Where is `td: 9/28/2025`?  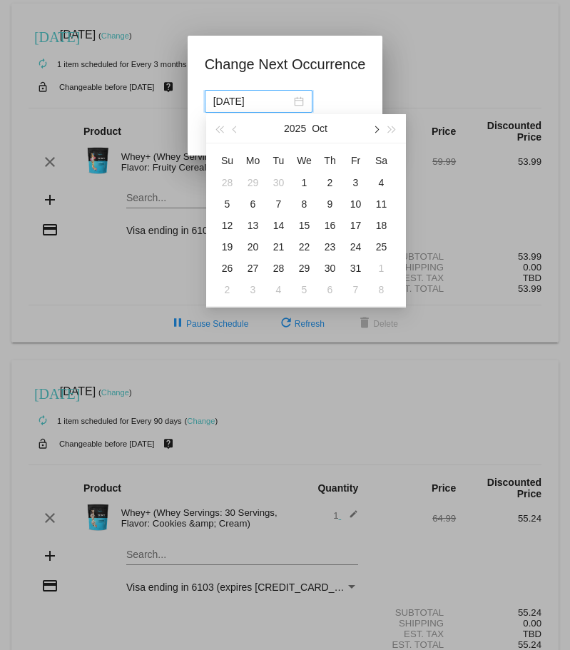 td: 9/28/2025 is located at coordinates (228, 183).